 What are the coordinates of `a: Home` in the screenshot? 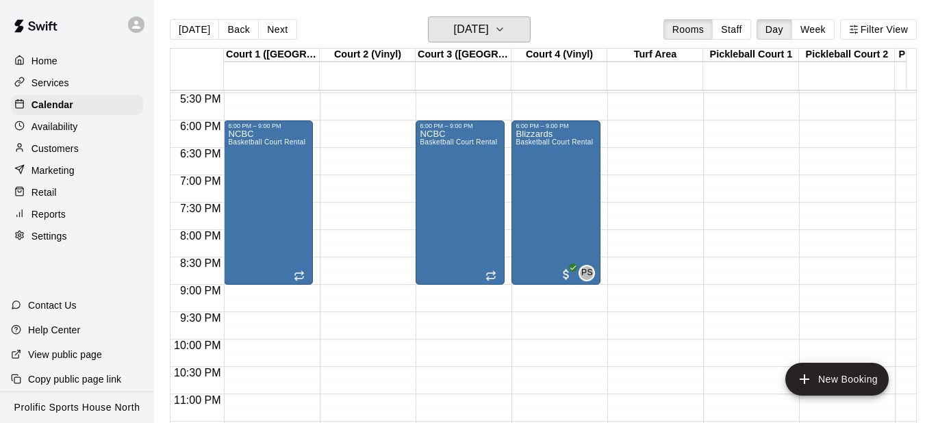 It's located at (77, 61).